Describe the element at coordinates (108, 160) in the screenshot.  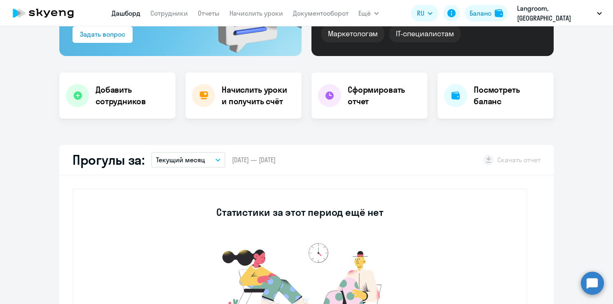
I see `h2: Прогулы за:` at that location.